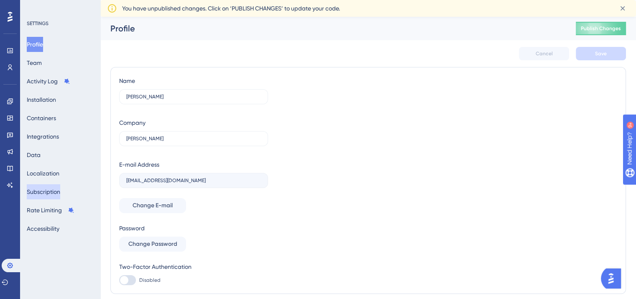 This screenshot has width=636, height=299. What do you see at coordinates (231, 8) in the screenshot?
I see `span: You have unpublished changes. Click on ‘PUBLISH CHANGES’ to update your code.` at bounding box center [231, 8].